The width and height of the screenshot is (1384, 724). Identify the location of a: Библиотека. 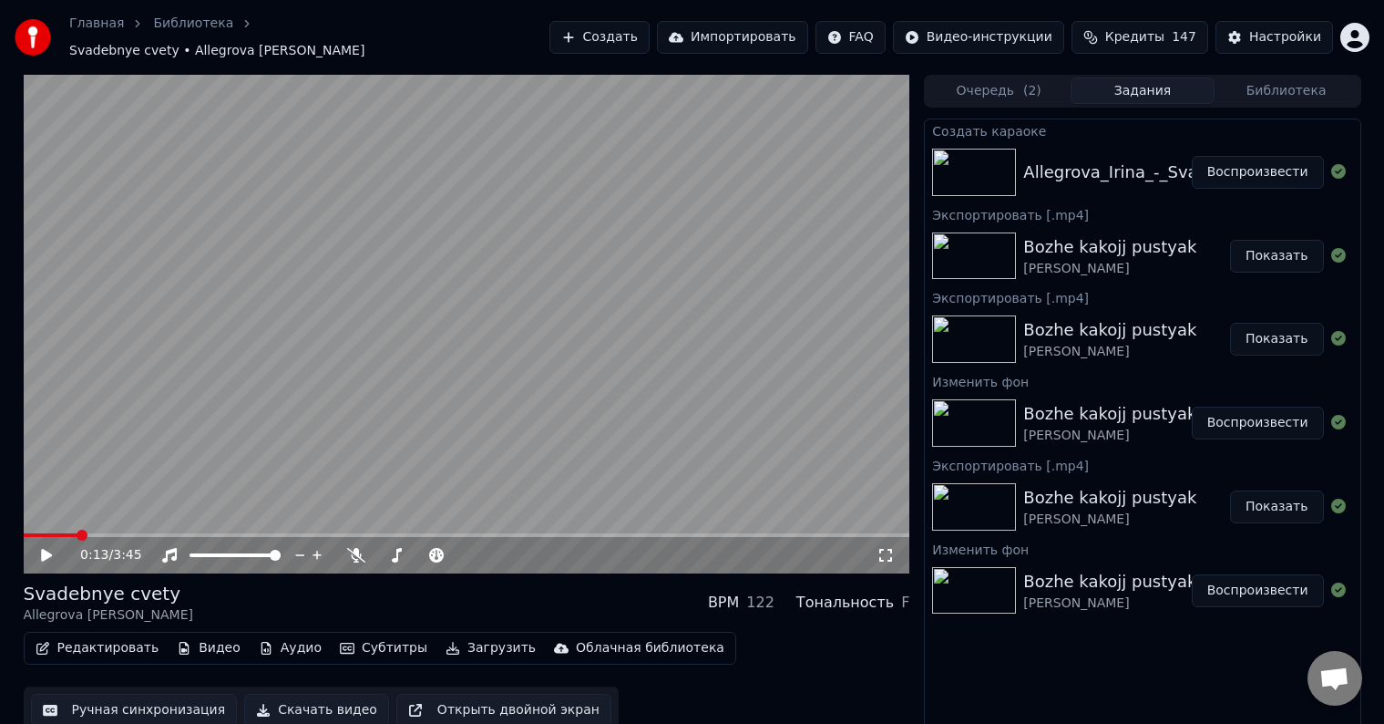
(193, 24).